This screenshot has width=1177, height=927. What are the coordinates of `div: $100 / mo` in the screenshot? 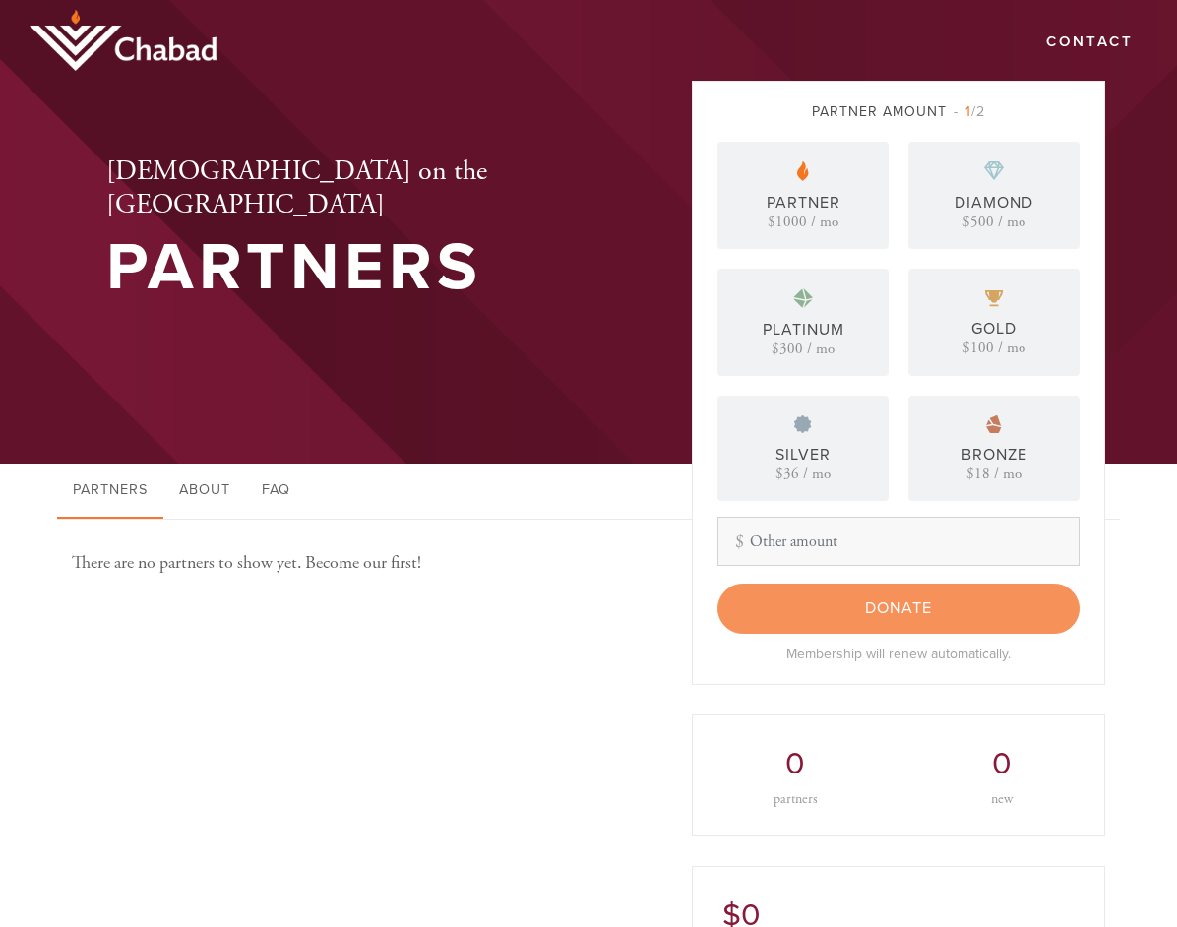 It's located at (994, 348).